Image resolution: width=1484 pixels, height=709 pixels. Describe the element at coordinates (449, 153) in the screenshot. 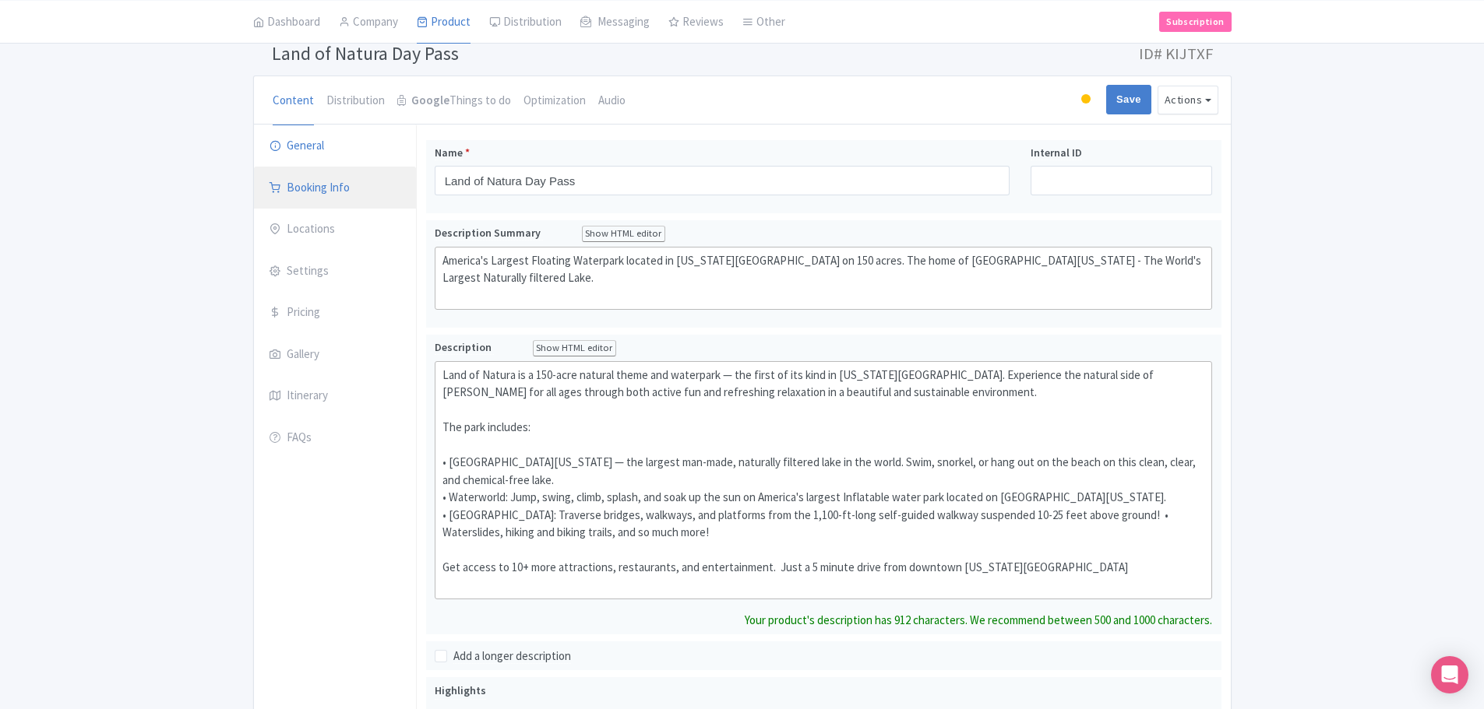

I see `span: Name` at that location.